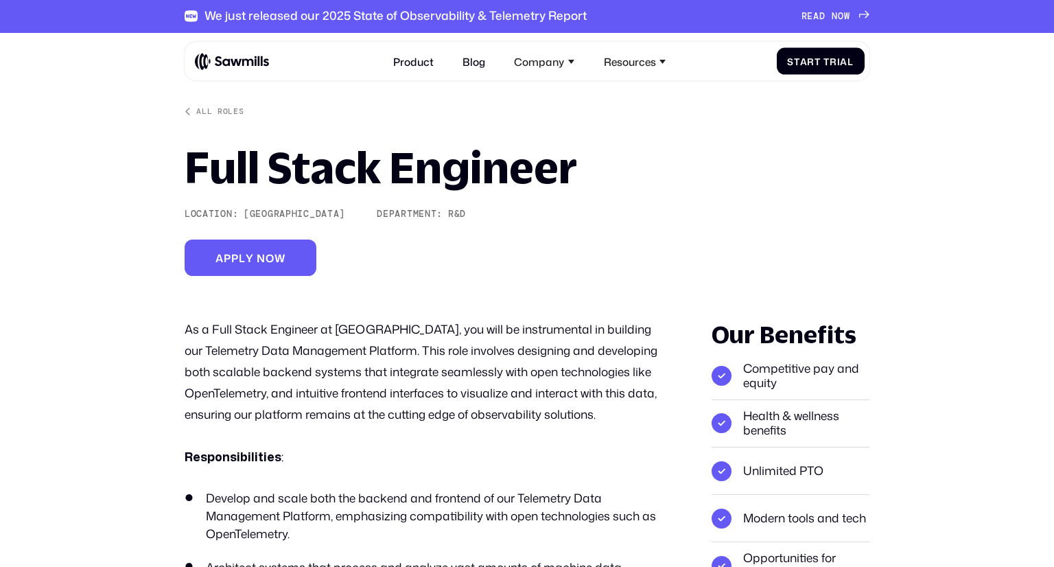 This screenshot has height=567, width=1054. I want to click on span: N, so click(835, 16).